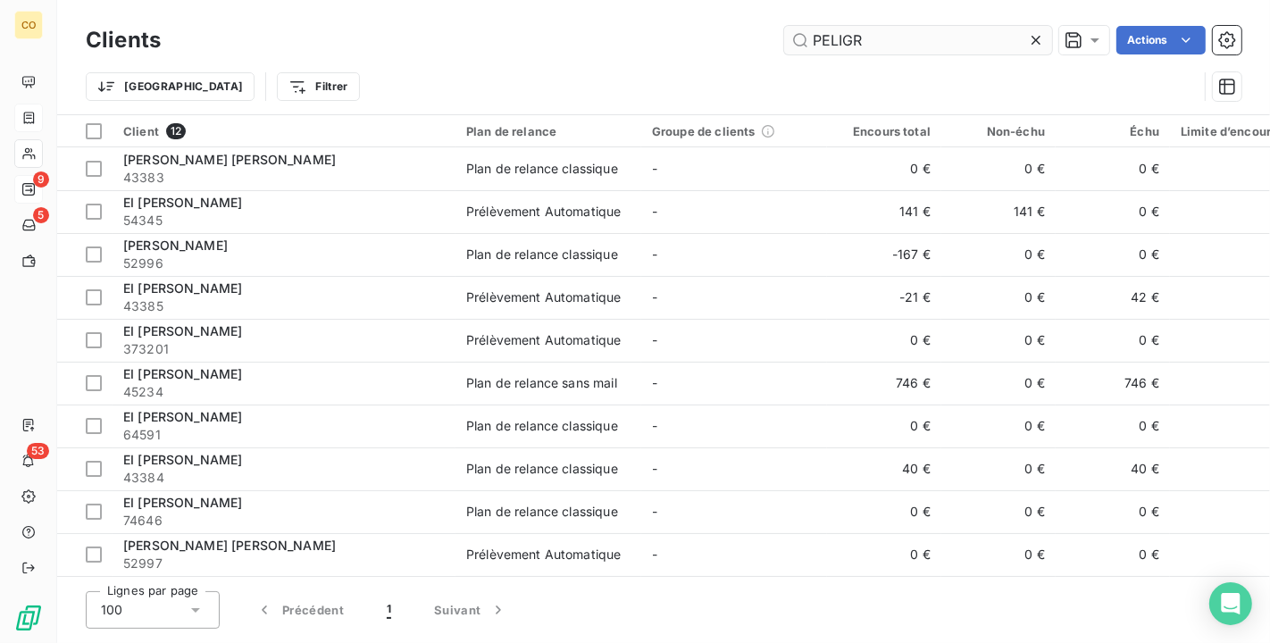 The width and height of the screenshot is (1270, 643). Describe the element at coordinates (470, 610) in the screenshot. I see `button: Suivant` at that location.